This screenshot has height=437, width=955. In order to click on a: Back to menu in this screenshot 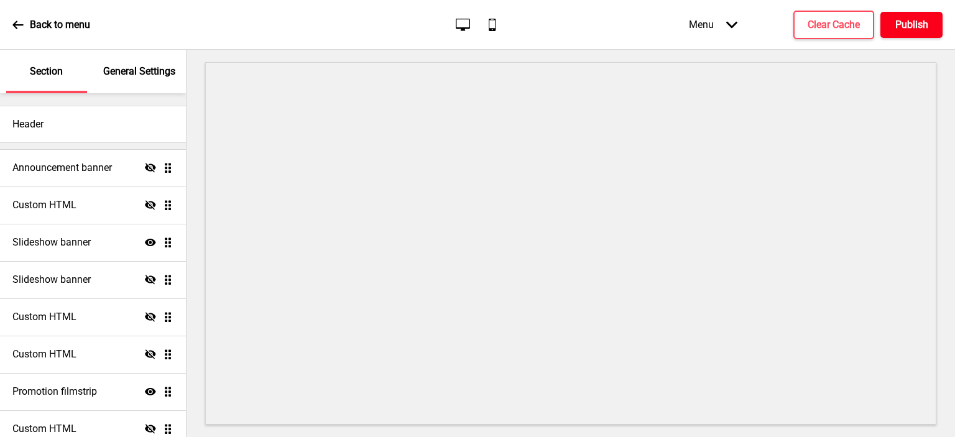, I will do `click(51, 25)`.